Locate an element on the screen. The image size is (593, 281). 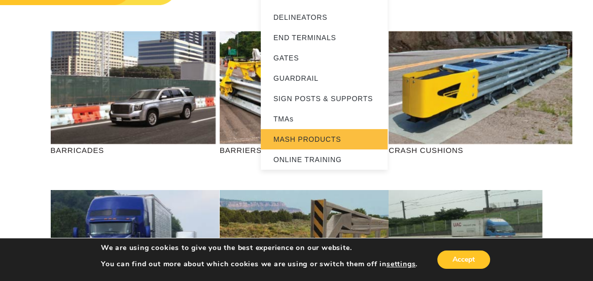
a: END TERMINALS is located at coordinates (324, 38).